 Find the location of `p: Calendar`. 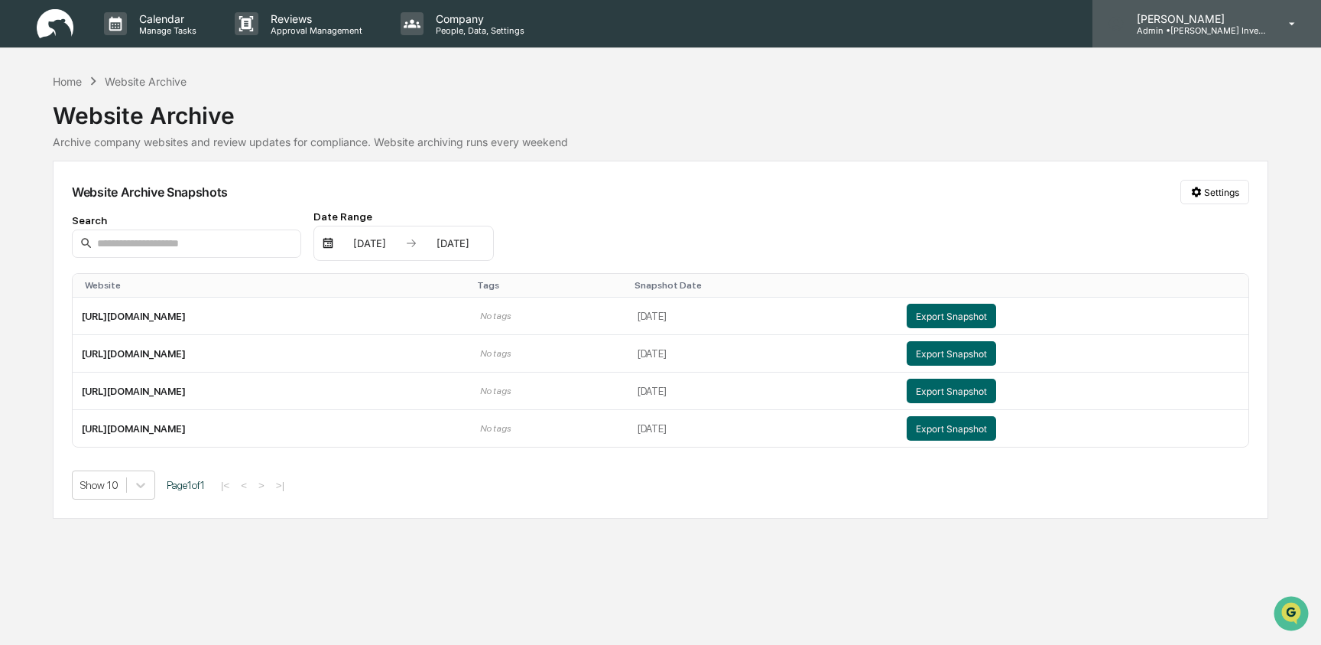

p: Calendar is located at coordinates (165, 18).